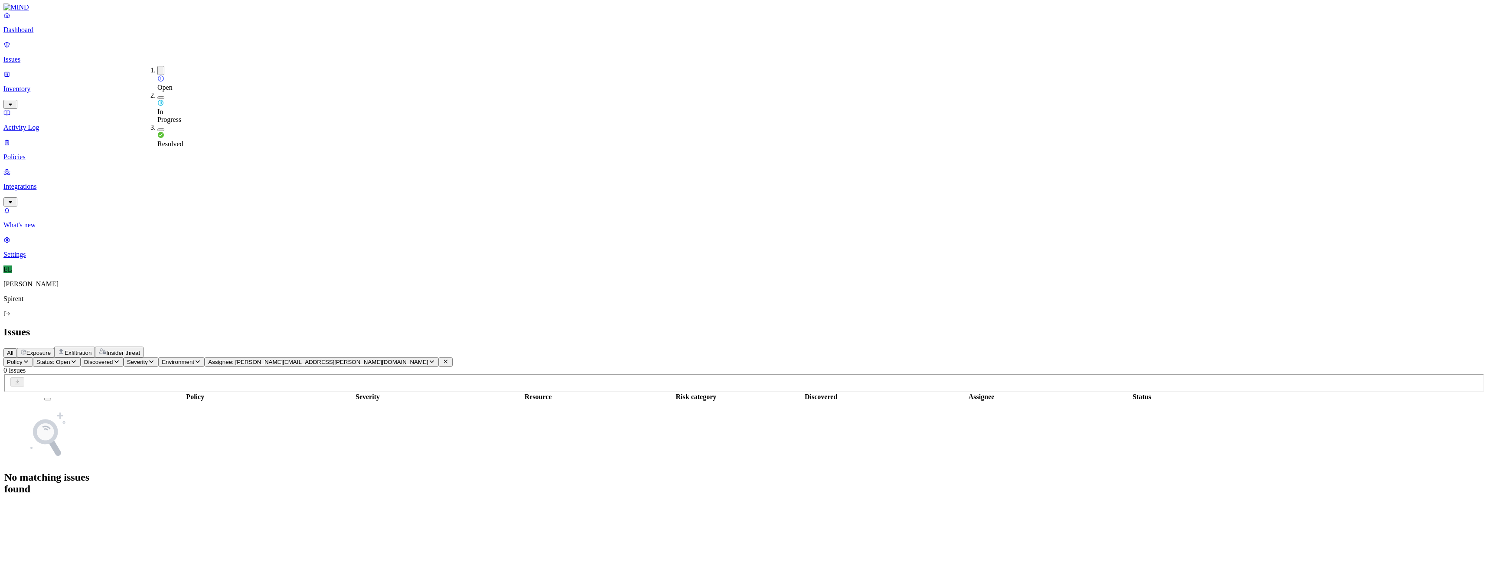 Image resolution: width=1488 pixels, height=570 pixels. What do you see at coordinates (696, 397) in the screenshot?
I see `div: Risk category` at bounding box center [696, 397].